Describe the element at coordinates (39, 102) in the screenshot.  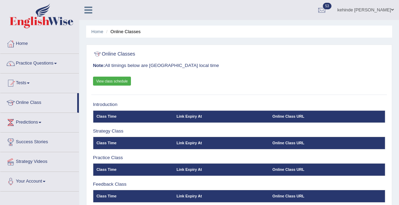
I see `a: Online Class` at that location.